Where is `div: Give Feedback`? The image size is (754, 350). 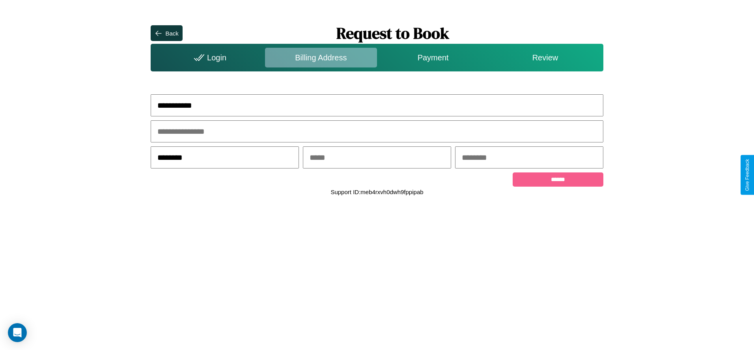 div: Give Feedback is located at coordinates (747, 175).